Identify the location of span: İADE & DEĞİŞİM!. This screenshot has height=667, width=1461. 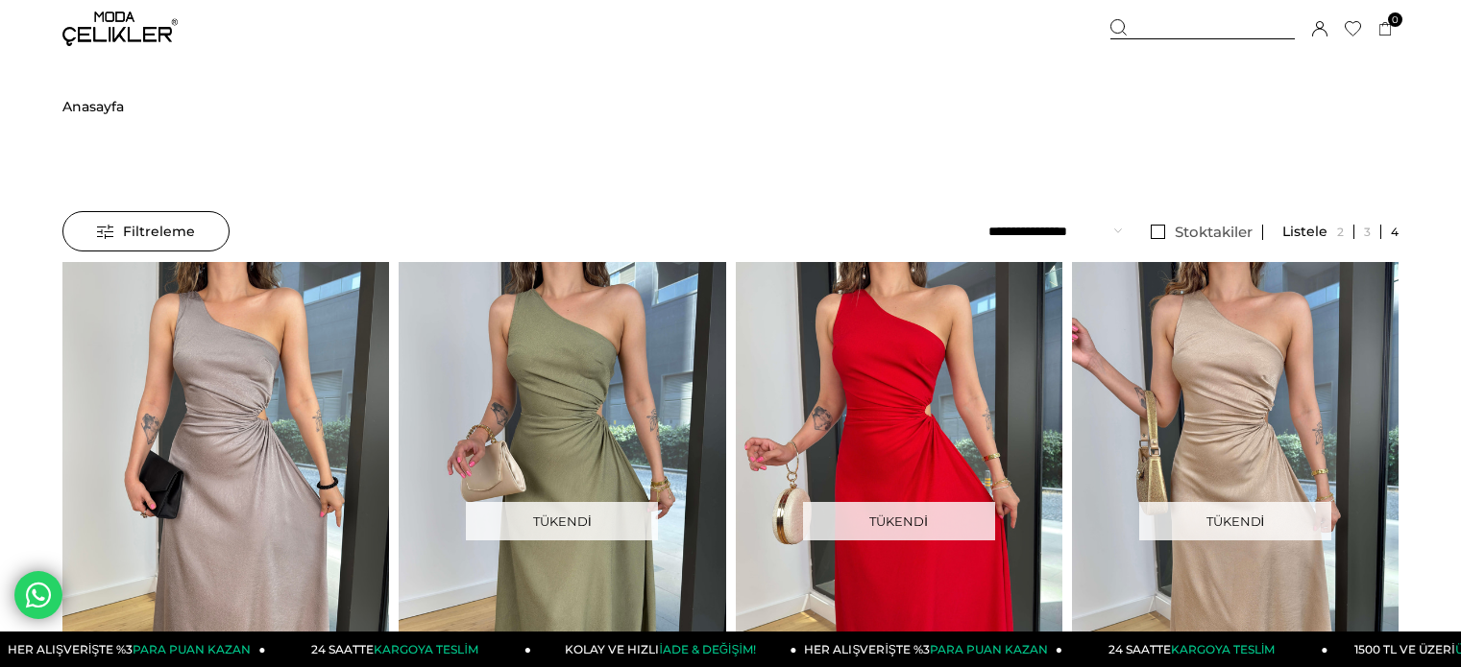
(707, 649).